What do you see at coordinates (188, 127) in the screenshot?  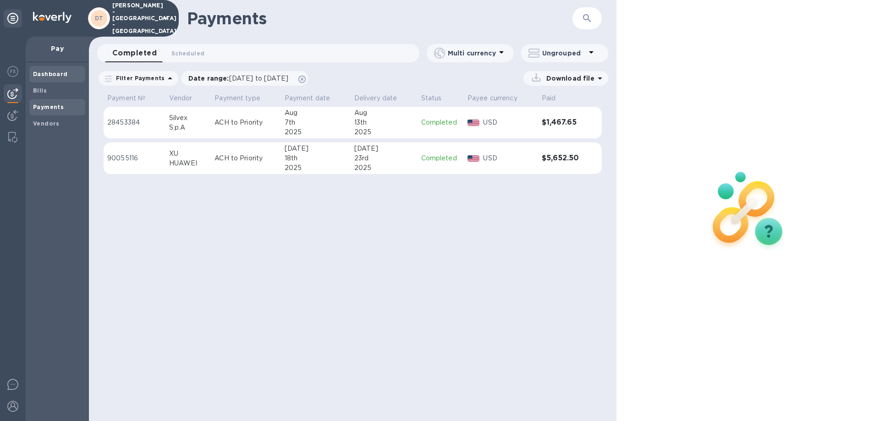 I see `div: S.p.A` at bounding box center [188, 127].